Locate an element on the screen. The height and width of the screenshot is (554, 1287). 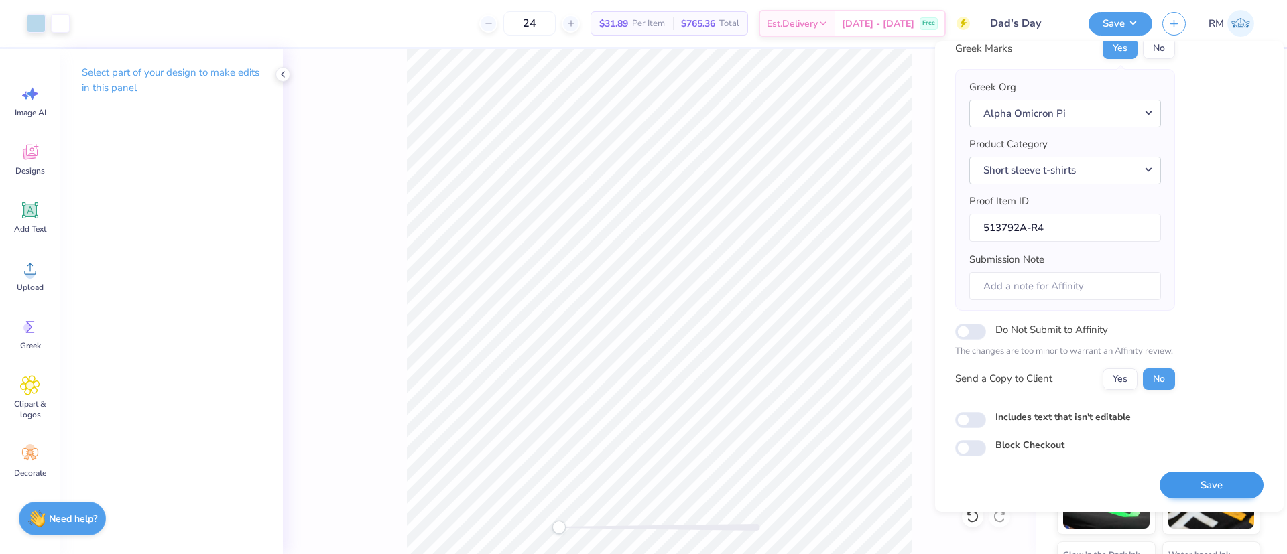
span: Decorate is located at coordinates (30, 473).